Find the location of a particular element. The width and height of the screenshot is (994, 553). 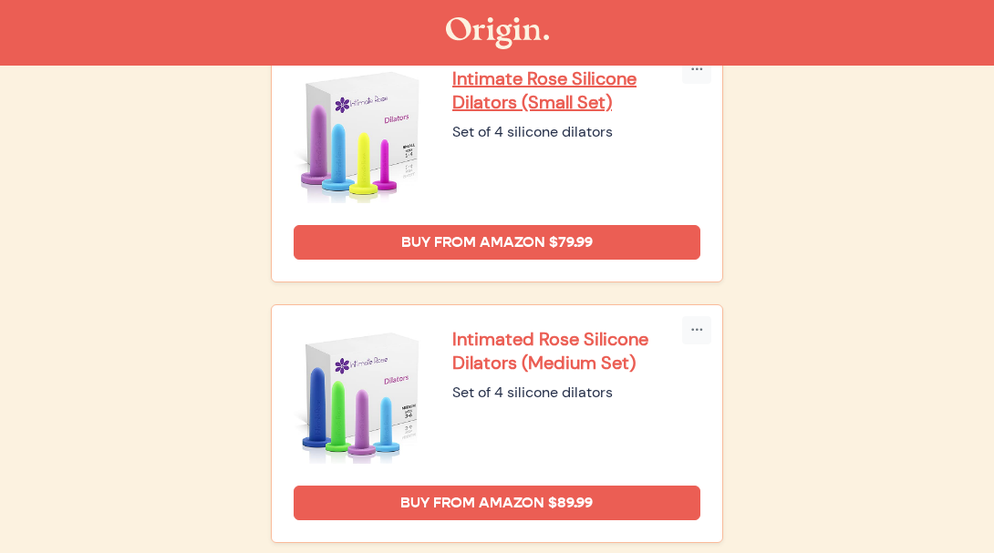

p: Intimate Rose Silicone Dilators (Small Set) is located at coordinates (576, 90).